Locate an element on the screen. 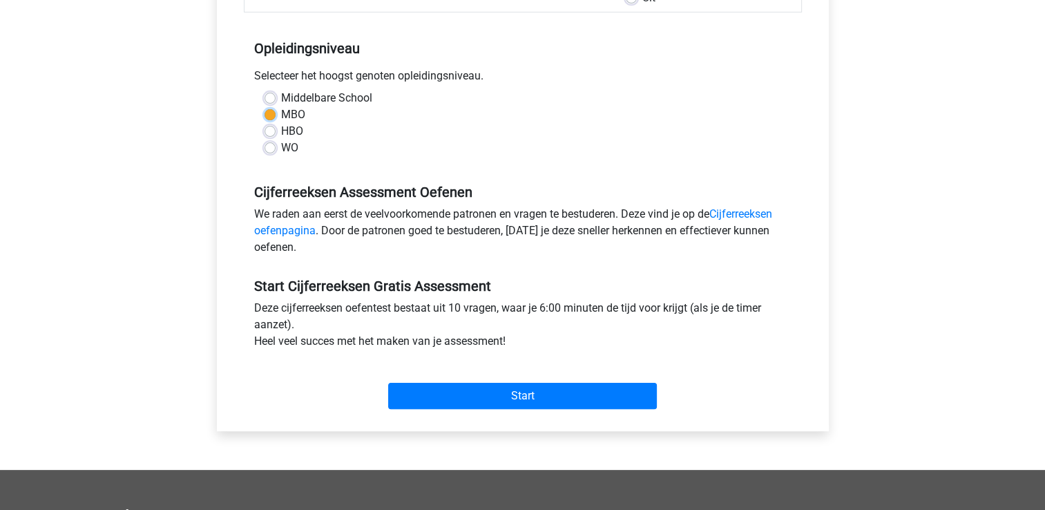  div: Selecteer het hoogst genoten opleidingsniveau. is located at coordinates (523, 79).